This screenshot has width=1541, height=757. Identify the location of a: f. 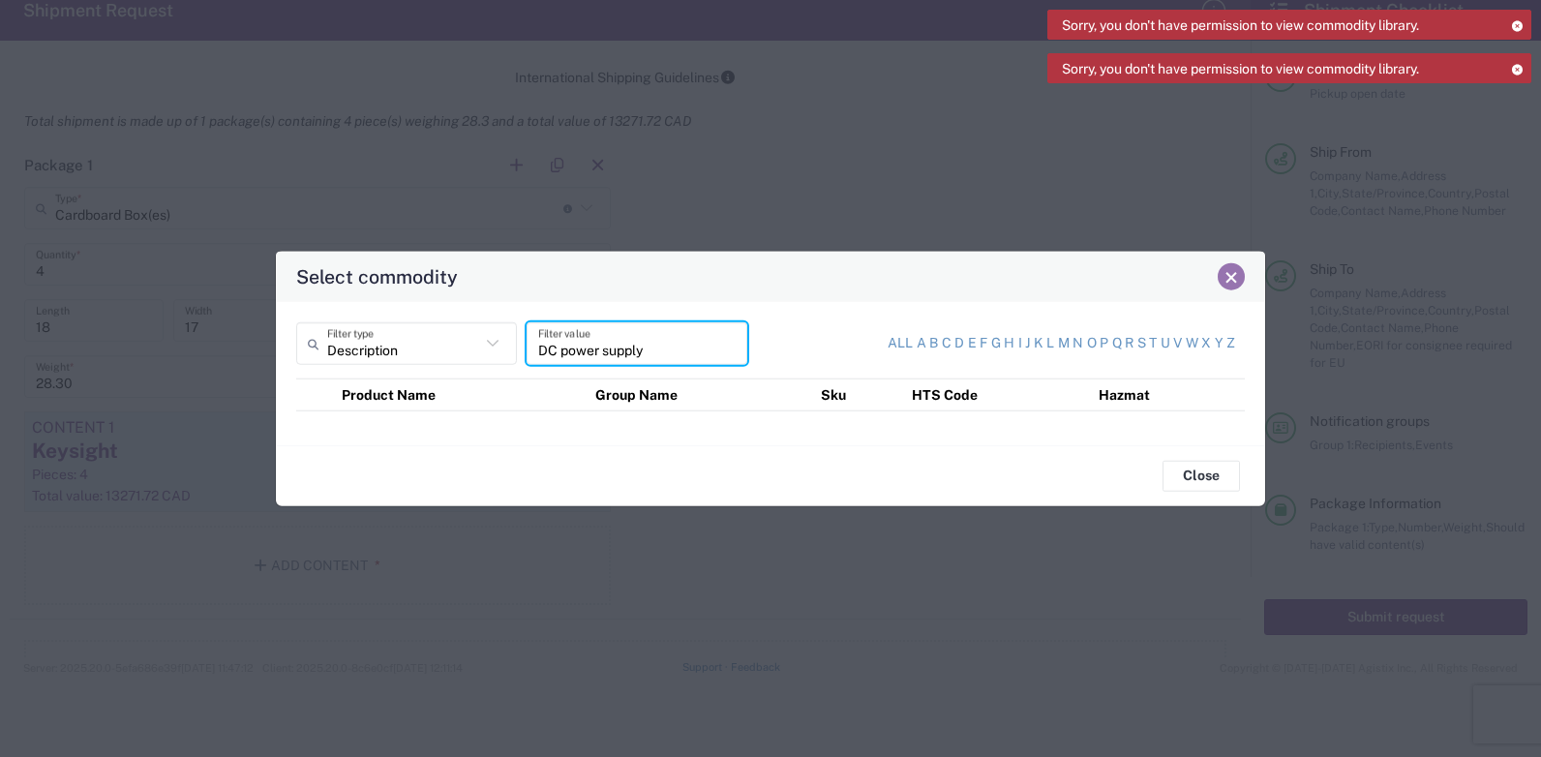
(984, 344).